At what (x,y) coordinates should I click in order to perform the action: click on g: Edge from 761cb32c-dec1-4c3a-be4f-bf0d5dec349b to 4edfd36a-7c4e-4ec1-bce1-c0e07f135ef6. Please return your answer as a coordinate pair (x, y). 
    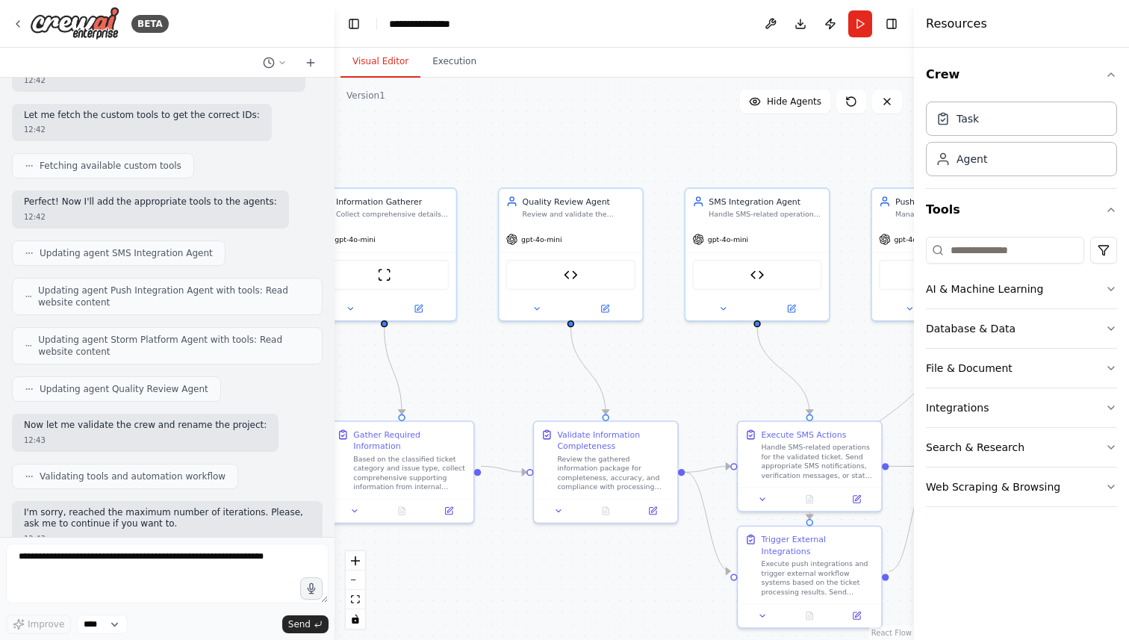
    Looking at the image, I should click on (503, 469).